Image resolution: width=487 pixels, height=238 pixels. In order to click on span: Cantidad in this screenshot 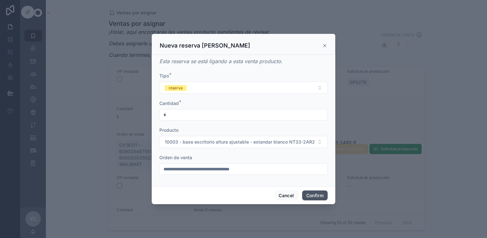, I will do `click(169, 103)`.